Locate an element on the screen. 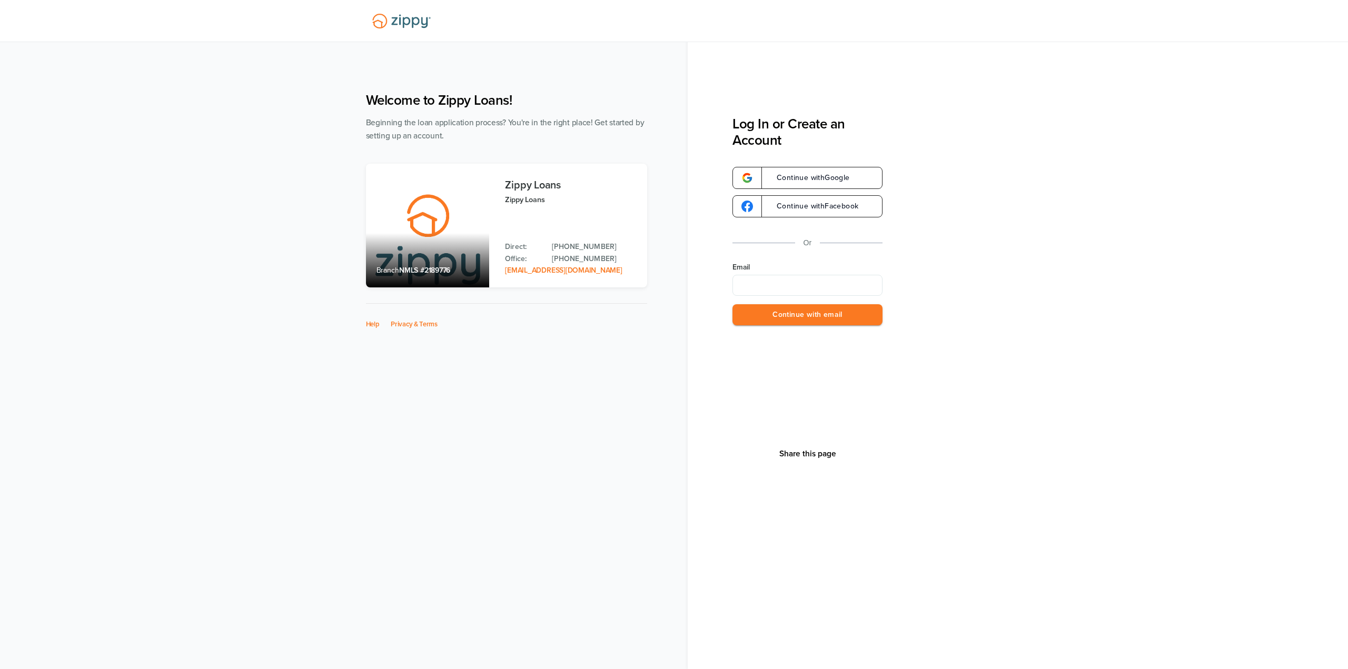 The width and height of the screenshot is (1348, 669). span: Beginning the loan application process? You're in the right place! Get started by setting up an a... is located at coordinates (505, 129).